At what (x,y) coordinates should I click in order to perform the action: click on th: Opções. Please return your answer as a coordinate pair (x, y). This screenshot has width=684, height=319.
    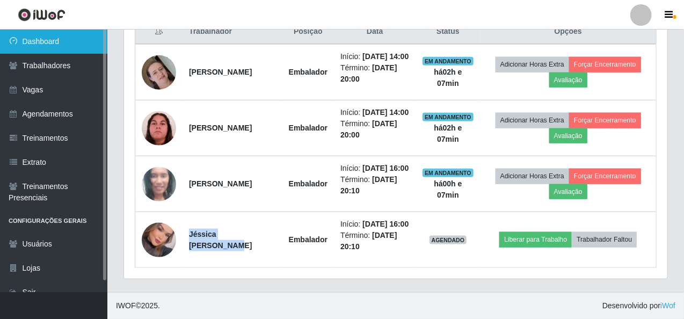
    Looking at the image, I should click on (569, 32).